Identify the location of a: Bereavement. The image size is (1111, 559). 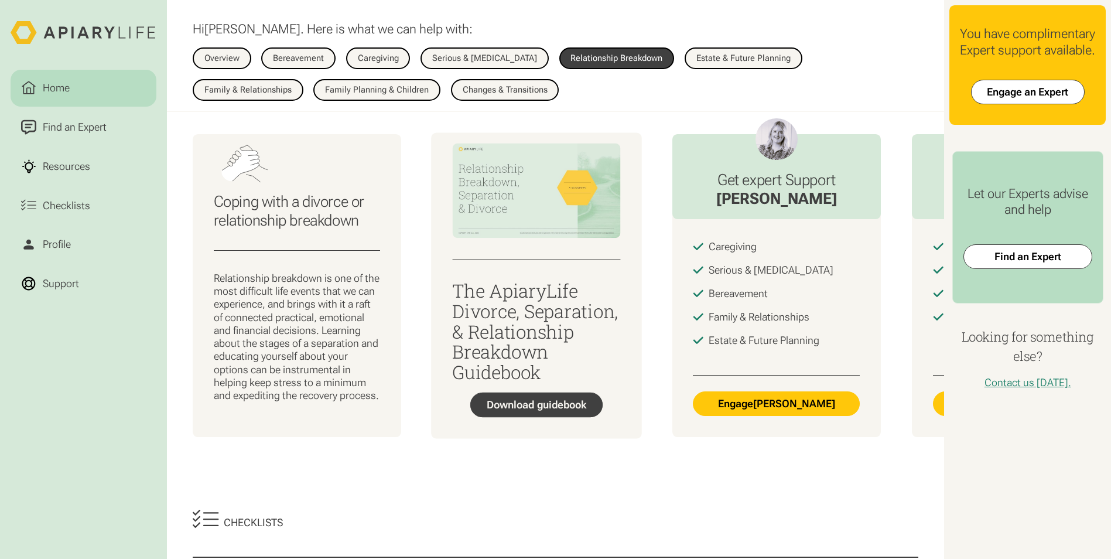
(298, 58).